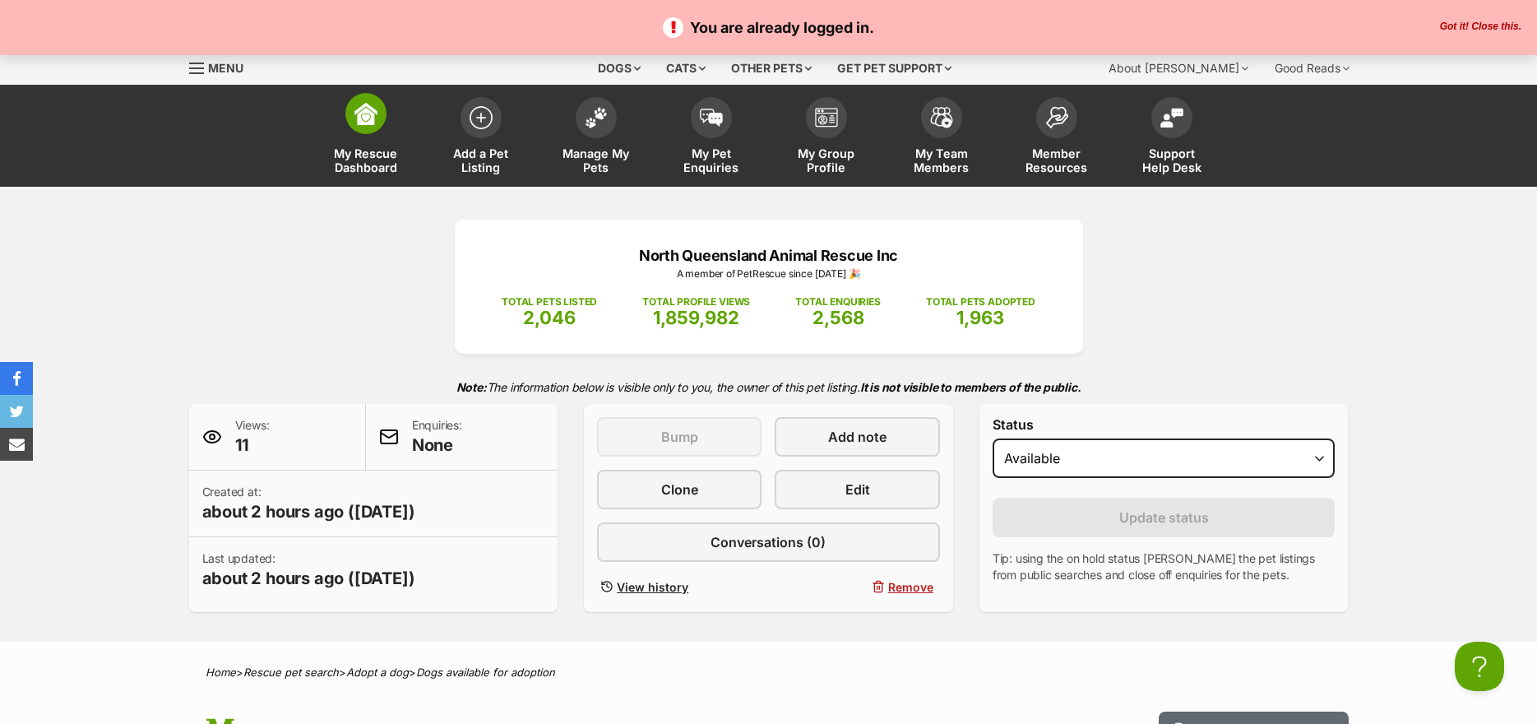  Describe the element at coordinates (1164, 517) in the screenshot. I see `span: Update status` at that location.